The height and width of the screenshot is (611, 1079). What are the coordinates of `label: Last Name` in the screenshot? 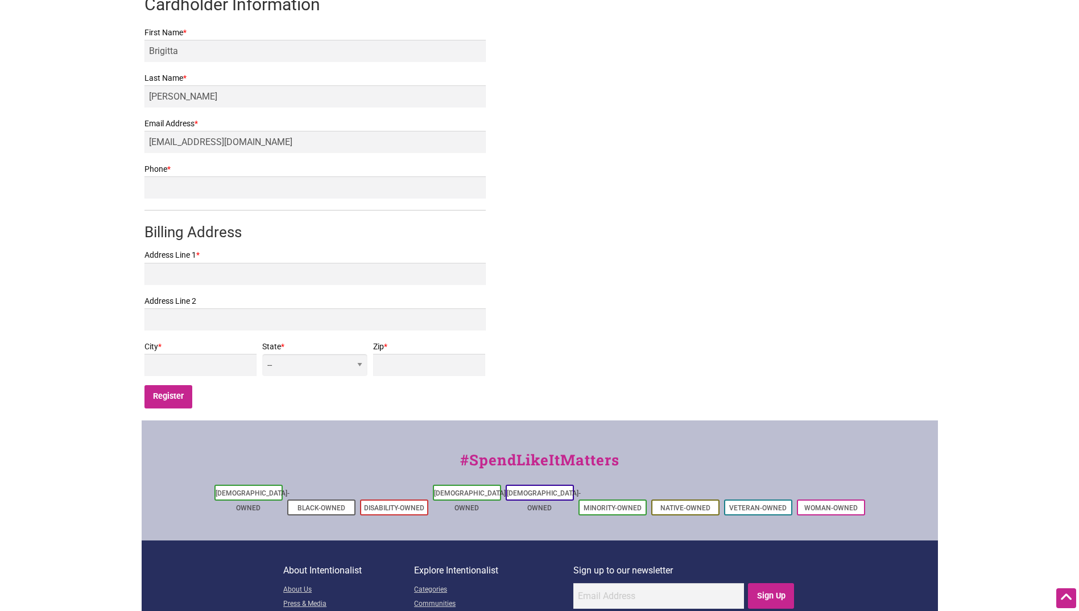 It's located at (315, 78).